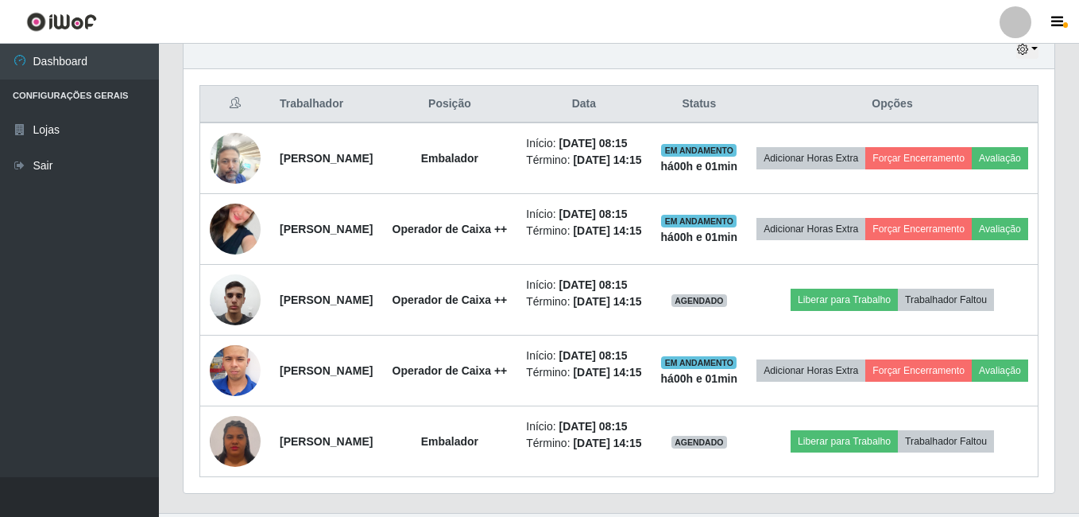  I want to click on th: Trabalhador, so click(327, 104).